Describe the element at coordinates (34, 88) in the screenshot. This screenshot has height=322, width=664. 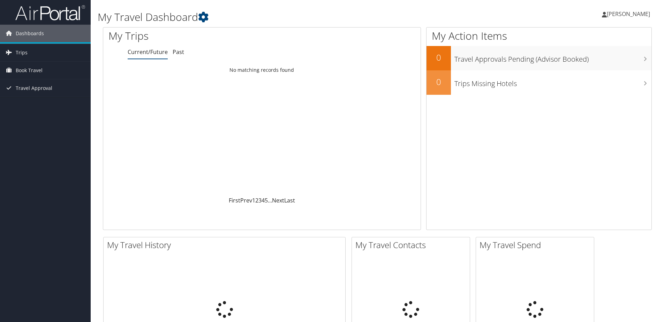
I see `span: Travel Approval` at that location.